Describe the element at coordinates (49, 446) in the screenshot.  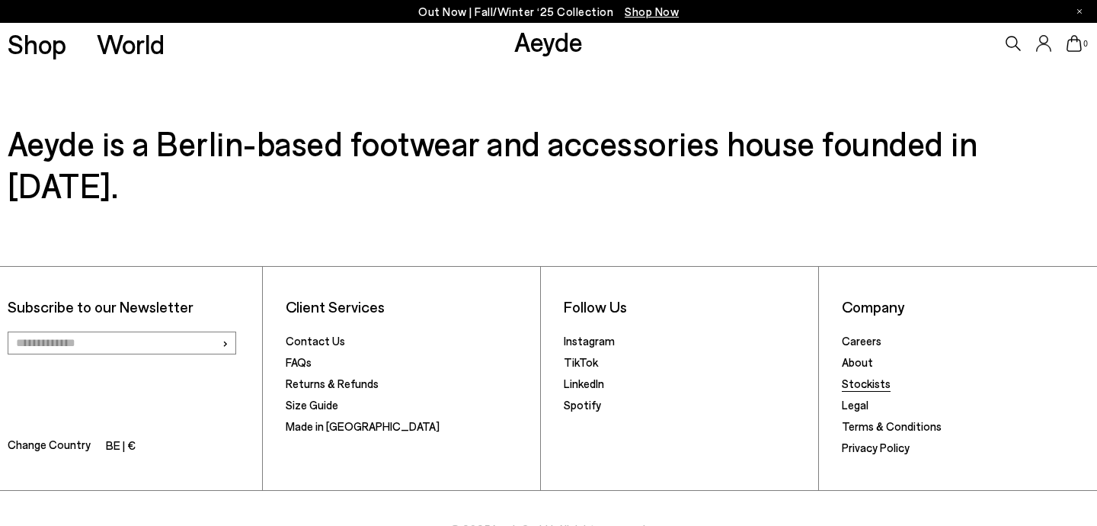
I see `span: Change Country` at that location.